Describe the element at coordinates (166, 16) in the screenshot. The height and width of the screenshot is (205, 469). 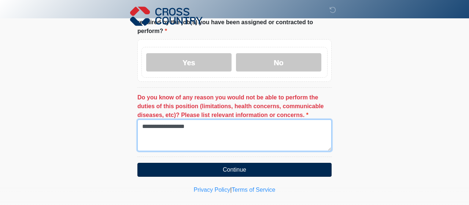
I see `img: Cross Country Logo` at that location.